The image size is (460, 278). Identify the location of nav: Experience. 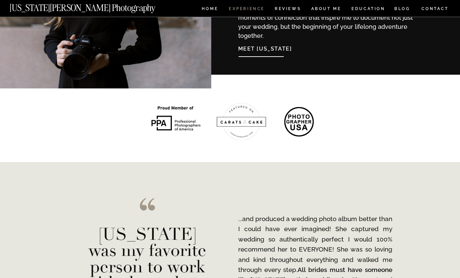
(246, 9).